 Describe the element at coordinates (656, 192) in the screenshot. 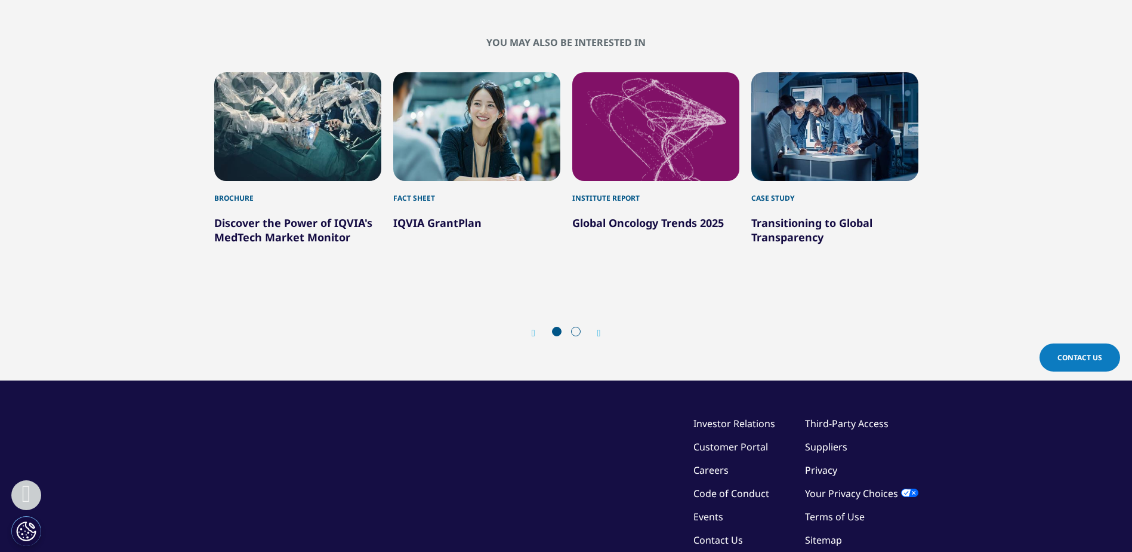

I see `div: Institute Report` at that location.